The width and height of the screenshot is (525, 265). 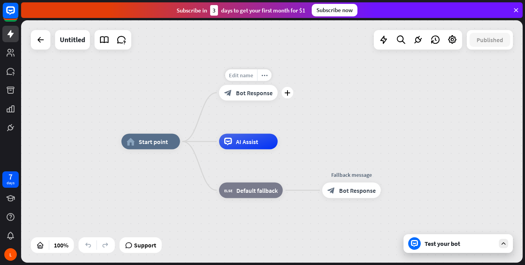 I want to click on div: 7, so click(x=11, y=177).